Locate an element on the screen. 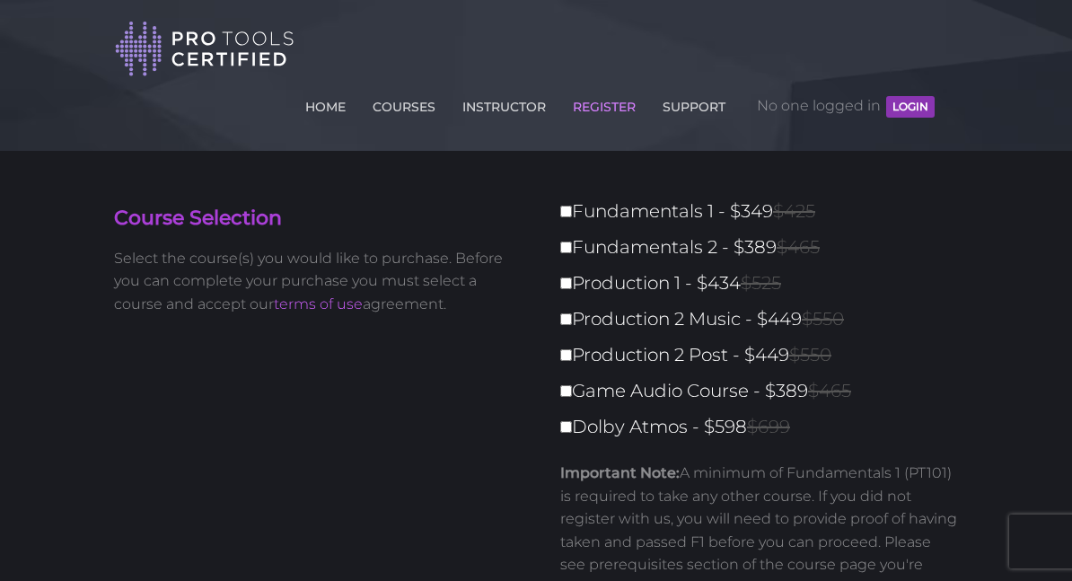 The height and width of the screenshot is (581, 1072). input: Dolby Atmos - $598$699 is located at coordinates (566, 427).